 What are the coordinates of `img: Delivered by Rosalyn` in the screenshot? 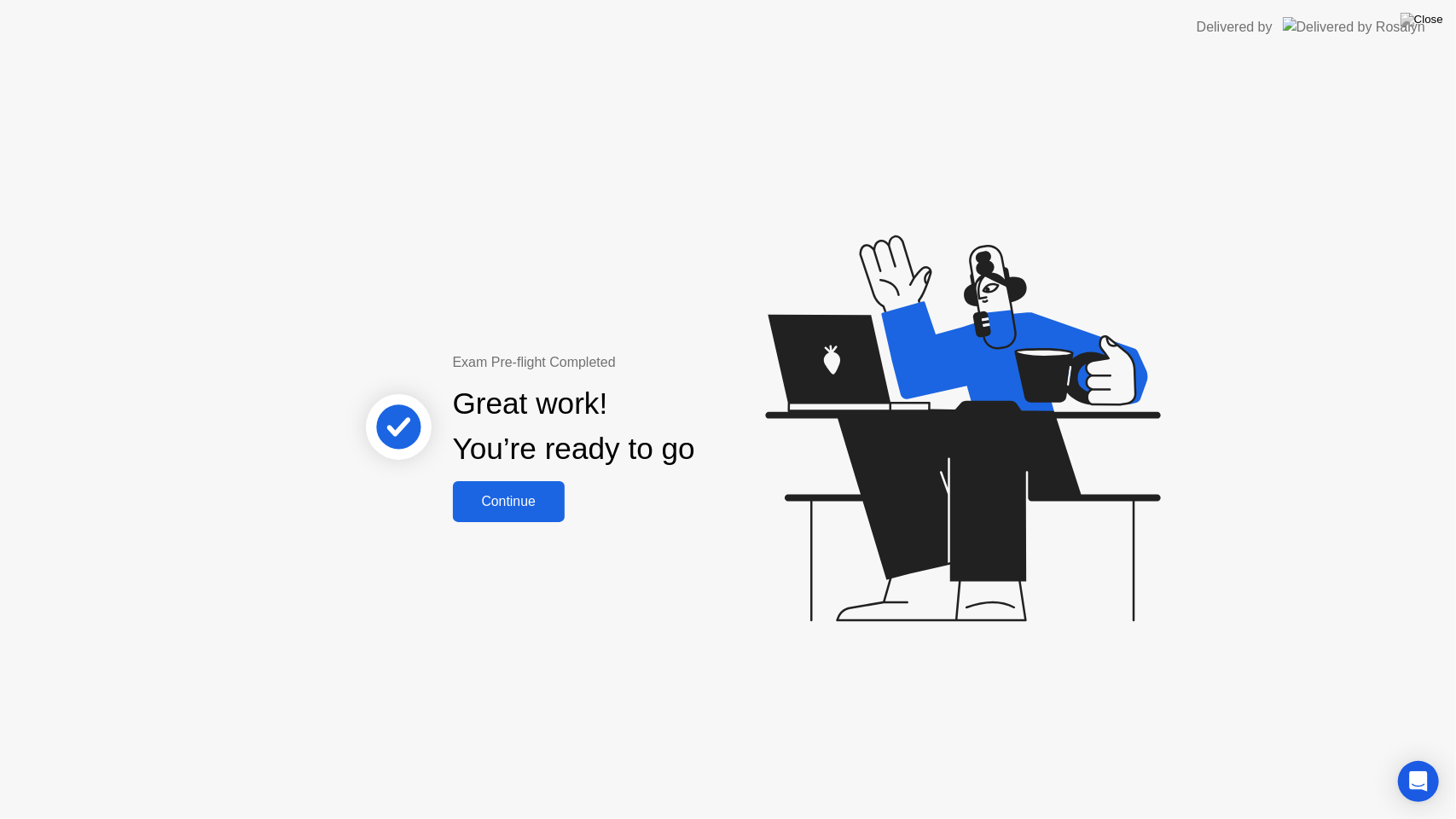 It's located at (1354, 26).